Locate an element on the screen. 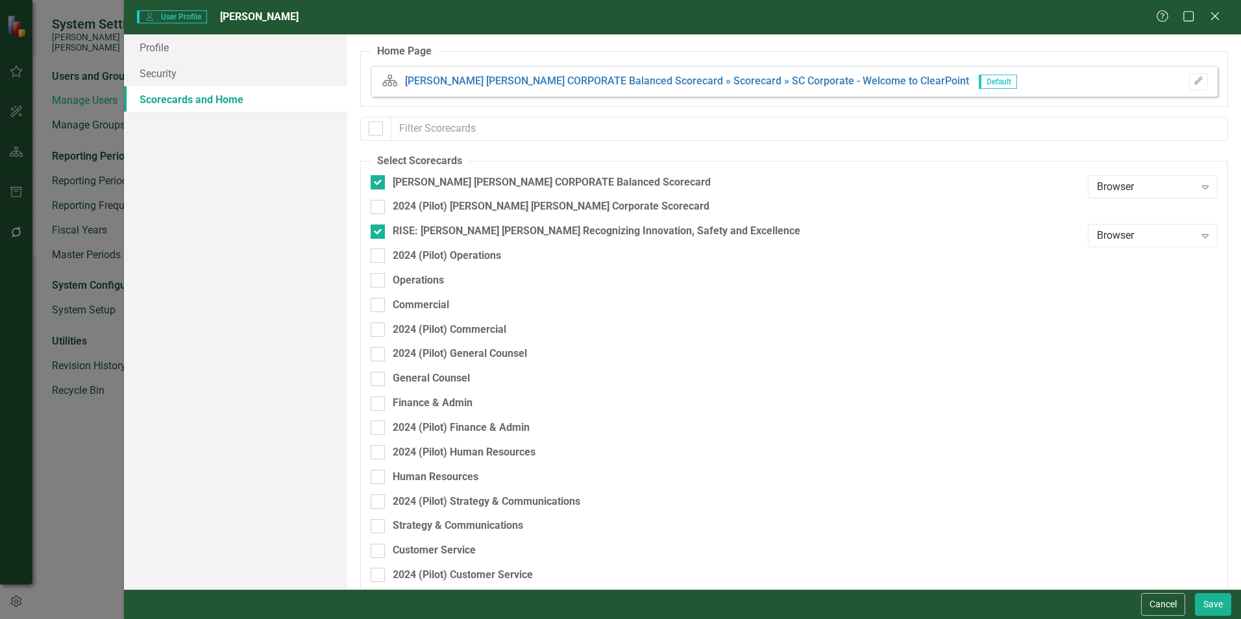 This screenshot has width=1241, height=619. div: Human Resources is located at coordinates (436, 477).